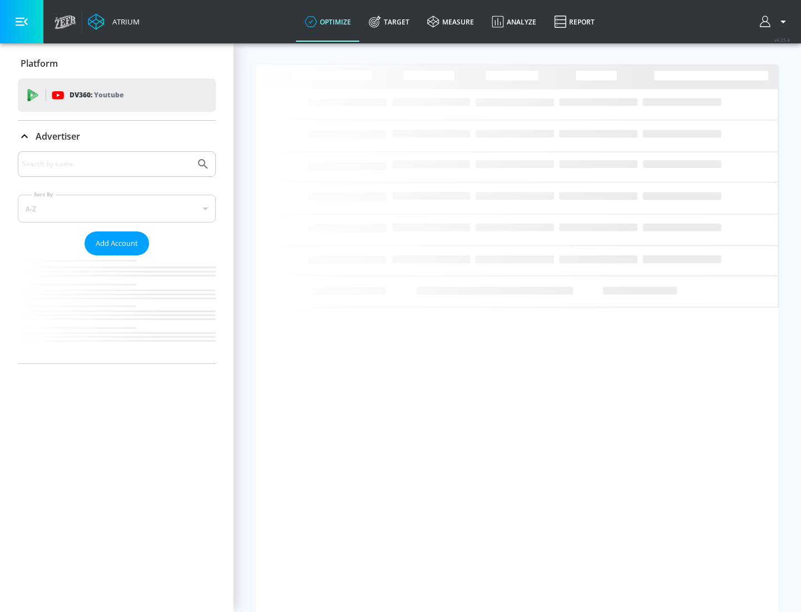  What do you see at coordinates (451, 22) in the screenshot?
I see `a: measure` at bounding box center [451, 22].